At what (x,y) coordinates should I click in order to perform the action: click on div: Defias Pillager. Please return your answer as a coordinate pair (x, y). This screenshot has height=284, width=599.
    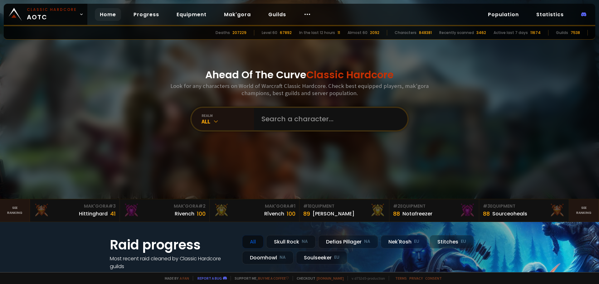
    Looking at the image, I should click on (348, 242).